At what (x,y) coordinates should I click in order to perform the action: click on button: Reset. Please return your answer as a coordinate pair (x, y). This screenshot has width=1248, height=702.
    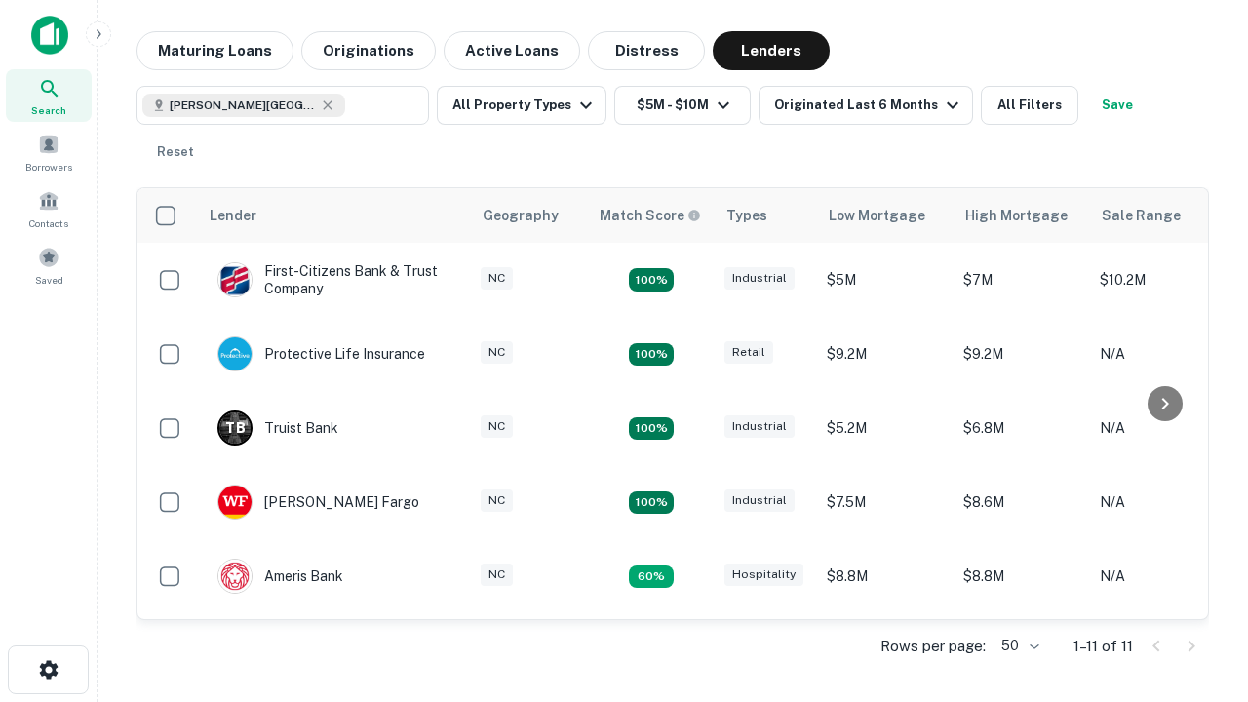
    Looking at the image, I should click on (175, 152).